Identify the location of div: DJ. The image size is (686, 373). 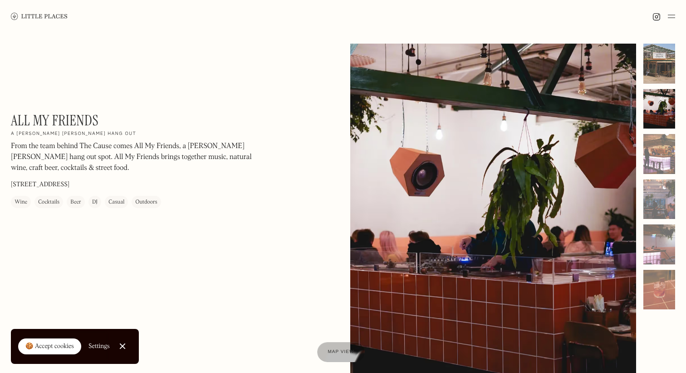
(95, 202).